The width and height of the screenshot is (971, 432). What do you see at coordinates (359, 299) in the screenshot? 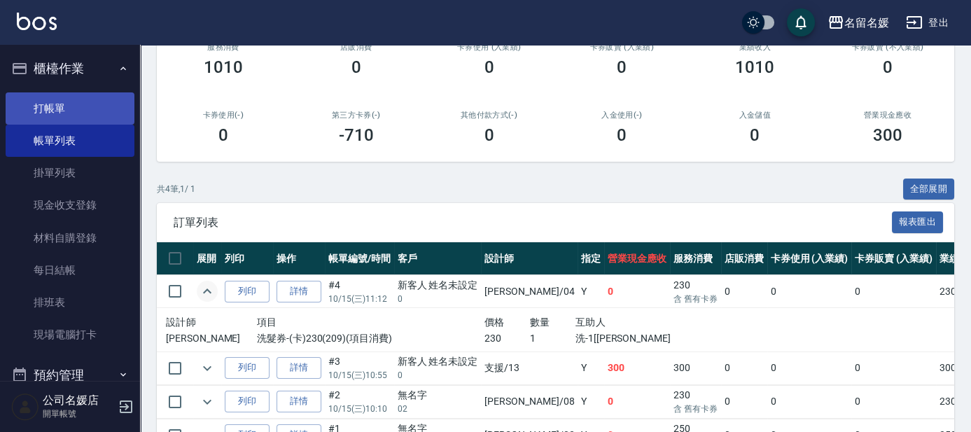
I see `p: 10/15 (三) 11:12` at bounding box center [359, 299].